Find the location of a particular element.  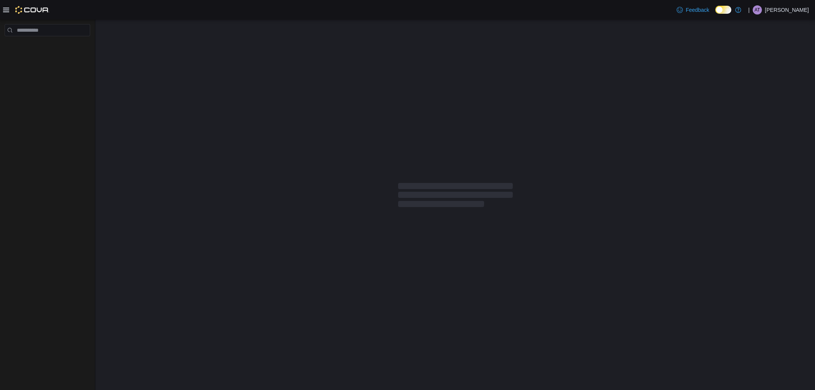

div: Alyssa Tatrol is located at coordinates (757, 10).